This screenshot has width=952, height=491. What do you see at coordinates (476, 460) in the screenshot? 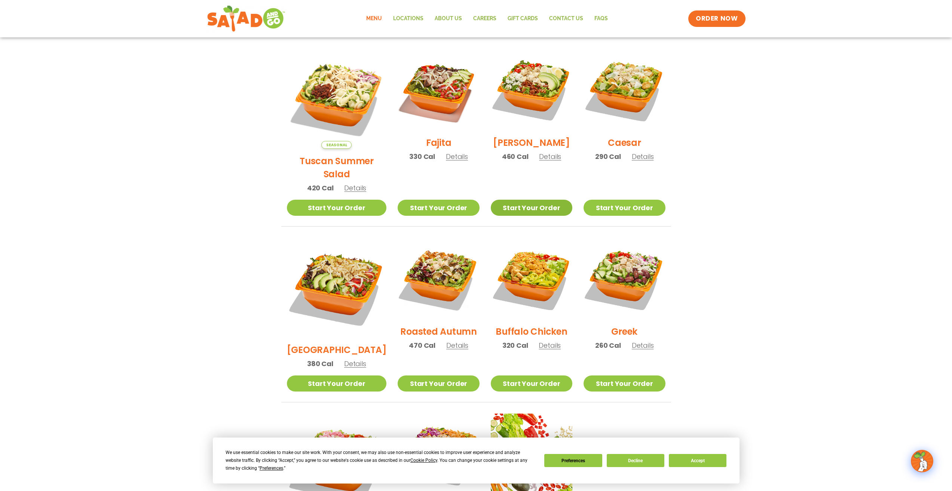
I see `div: Cookie Consent Prompt` at bounding box center [476, 460].